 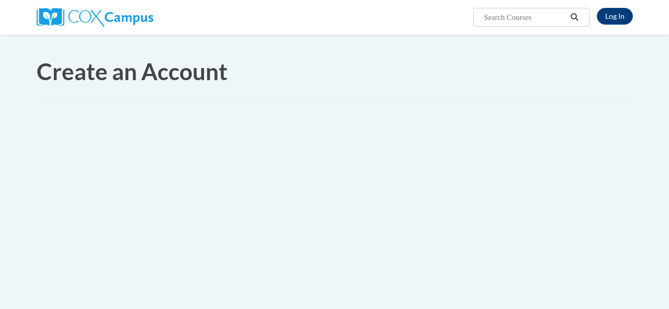 What do you see at coordinates (525, 17) in the screenshot?
I see `input: Search Courses` at bounding box center [525, 17].